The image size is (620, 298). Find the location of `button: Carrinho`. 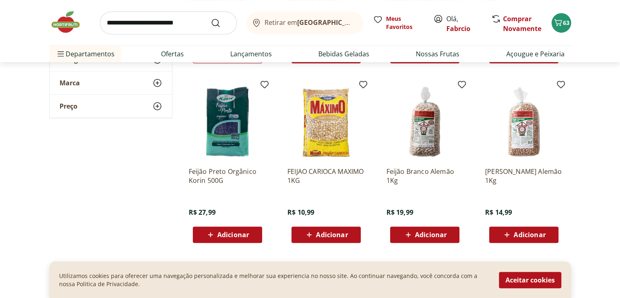

button: Carrinho is located at coordinates (562, 23).